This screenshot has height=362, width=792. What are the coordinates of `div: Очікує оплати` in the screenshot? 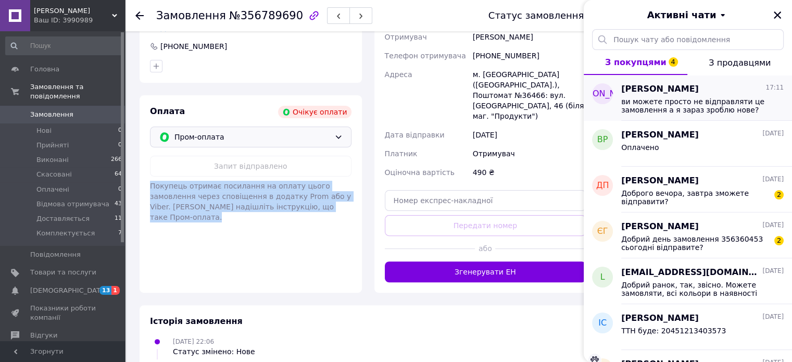 It's located at (314, 112).